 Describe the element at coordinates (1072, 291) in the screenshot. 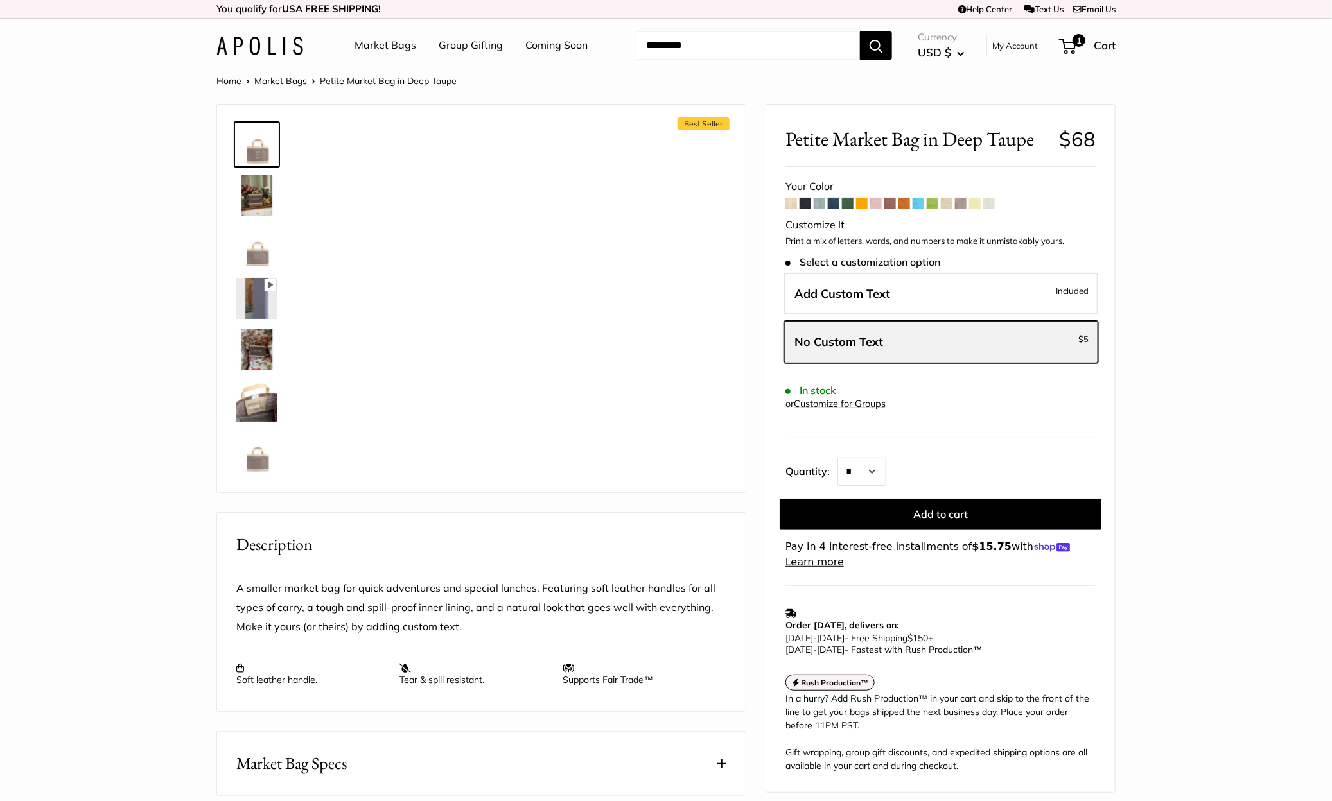

I see `span: Included` at that location.